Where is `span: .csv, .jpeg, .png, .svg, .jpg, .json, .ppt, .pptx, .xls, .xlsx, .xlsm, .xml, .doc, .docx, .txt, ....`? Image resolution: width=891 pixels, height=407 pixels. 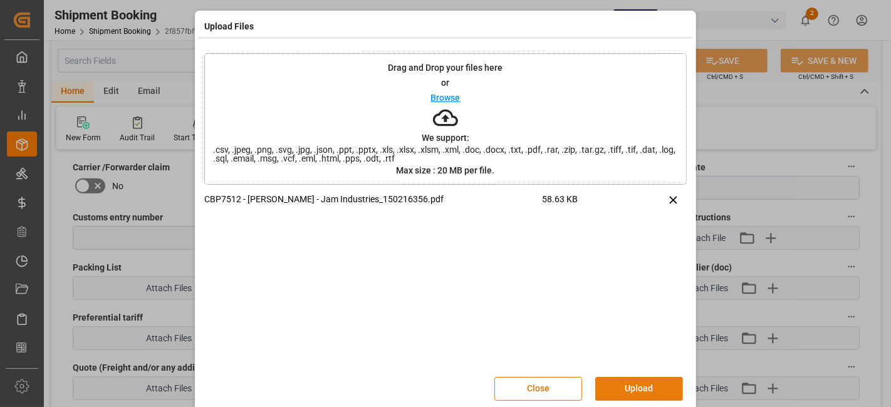
span: .csv, .jpeg, .png, .svg, .jpg, .json, .ppt, .pptx, .xls, .xlsx, .xlsm, .xml, .doc, .docx, .txt, .... is located at coordinates (445, 154).